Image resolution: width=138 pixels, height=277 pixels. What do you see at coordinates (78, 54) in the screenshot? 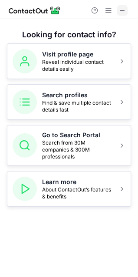
I see `h5: Visit profile page` at bounding box center [78, 54].